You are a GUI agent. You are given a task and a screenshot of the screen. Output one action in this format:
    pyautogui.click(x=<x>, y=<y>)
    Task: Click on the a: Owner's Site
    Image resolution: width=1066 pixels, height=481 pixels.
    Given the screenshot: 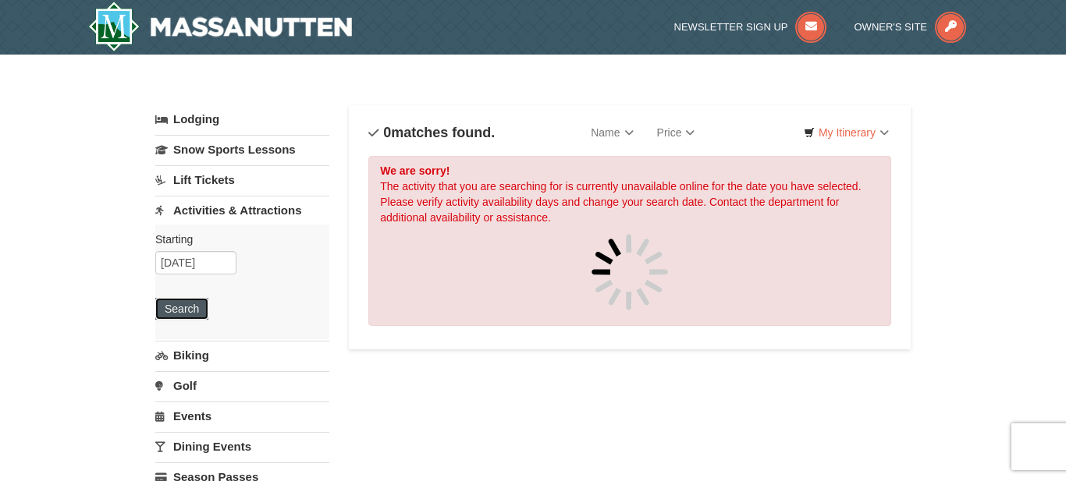 What is the action you would take?
    pyautogui.click(x=910, y=27)
    